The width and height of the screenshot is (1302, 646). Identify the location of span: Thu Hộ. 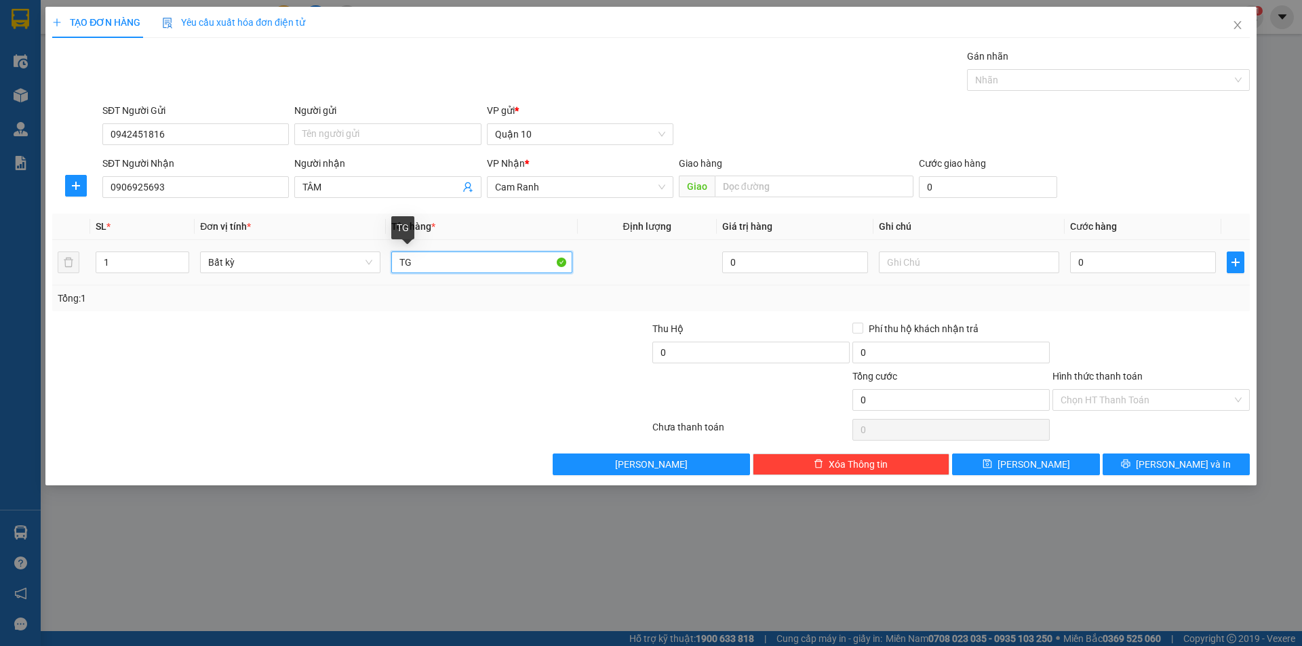
(668, 329).